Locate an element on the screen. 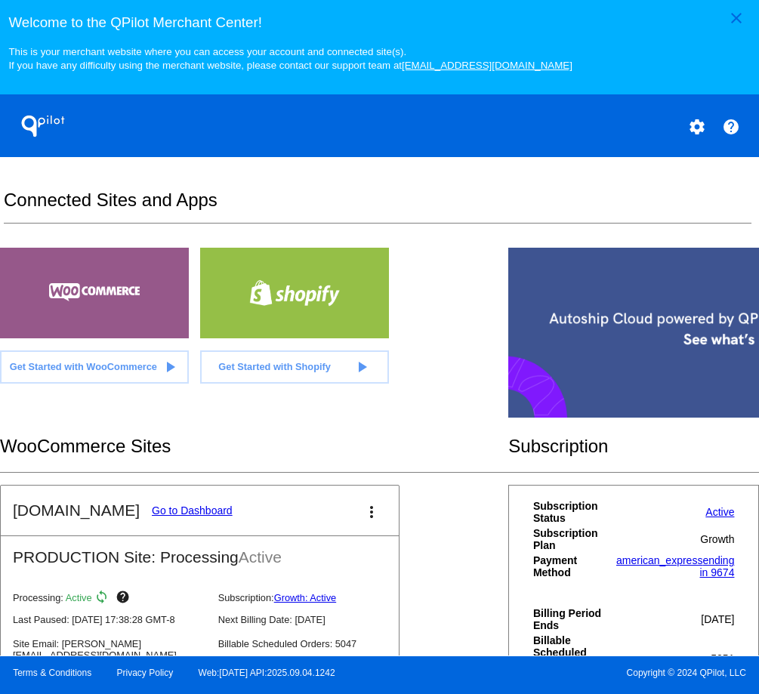 This screenshot has height=694, width=759. th: Payment Method is located at coordinates (571, 566).